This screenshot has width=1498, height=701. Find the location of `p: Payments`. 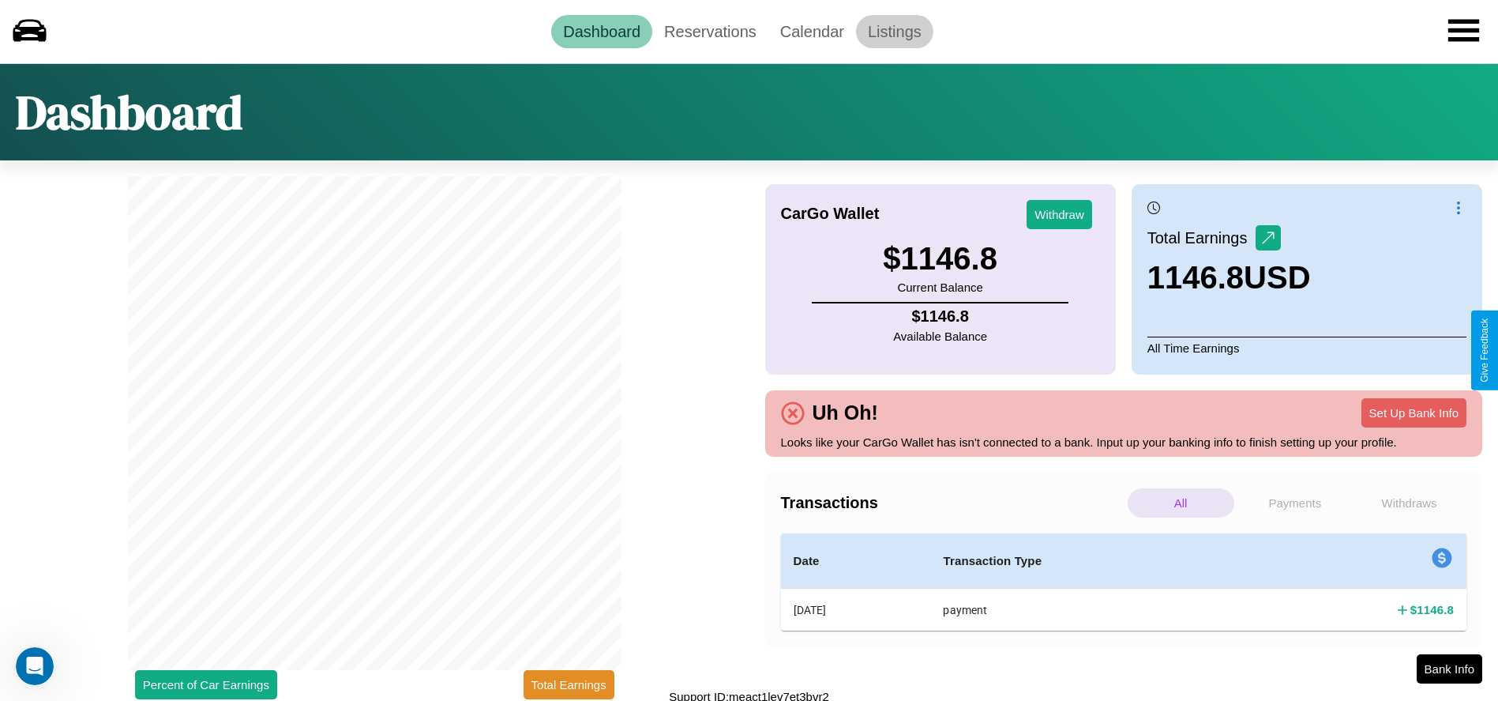

p: Payments is located at coordinates (1295, 502).